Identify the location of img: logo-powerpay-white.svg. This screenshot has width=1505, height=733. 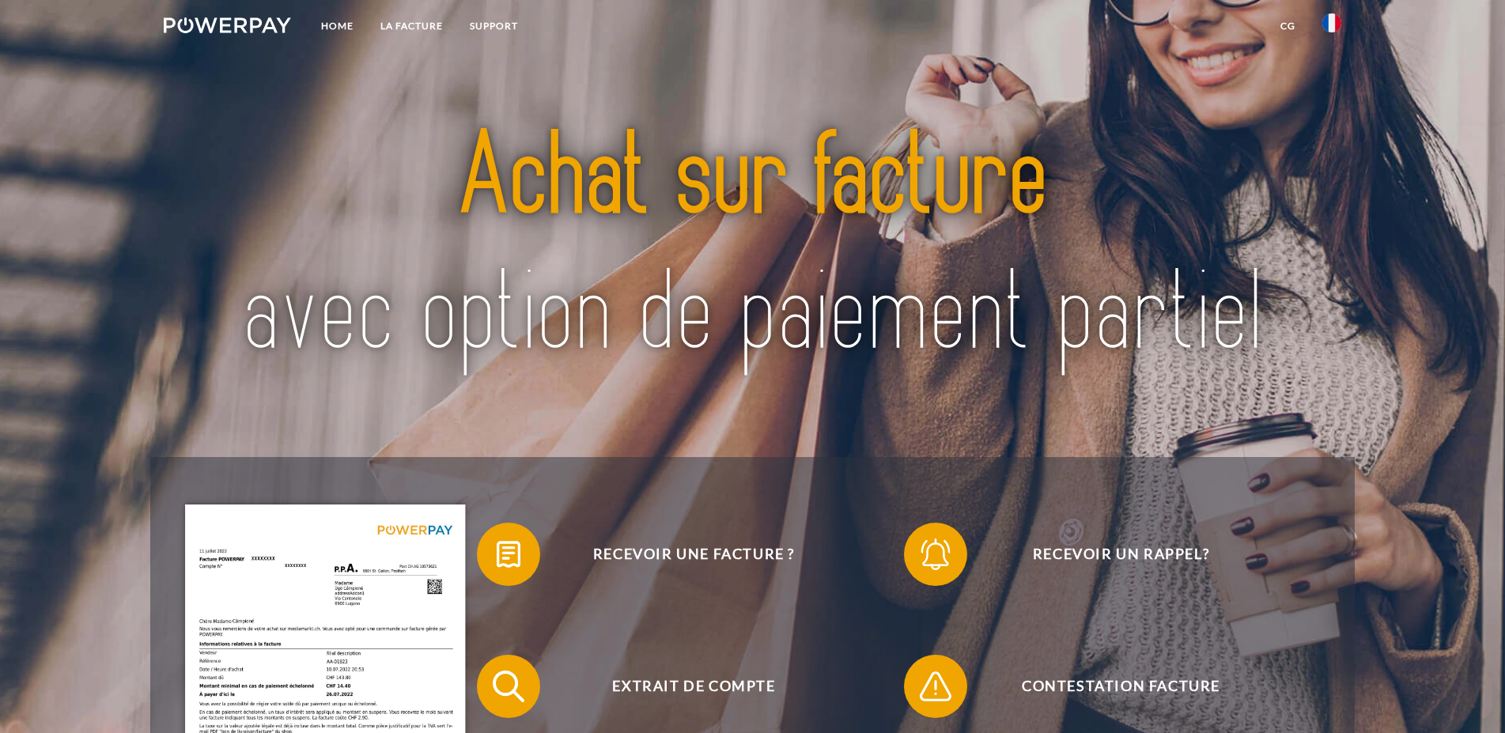
(227, 25).